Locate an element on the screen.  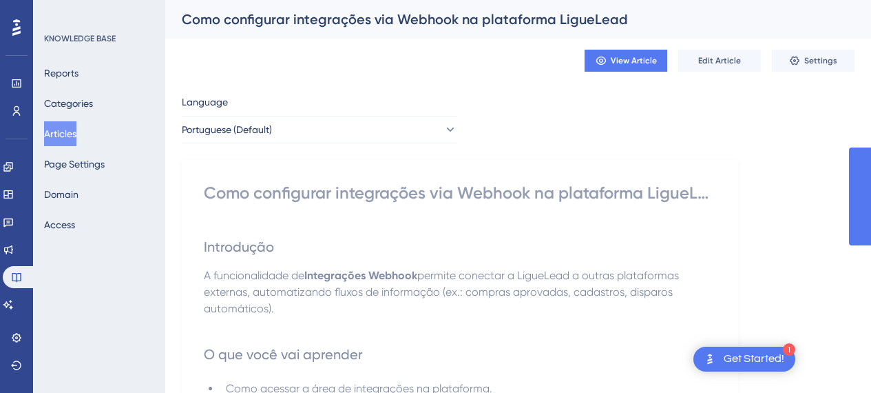
button: View Article is located at coordinates (626, 61).